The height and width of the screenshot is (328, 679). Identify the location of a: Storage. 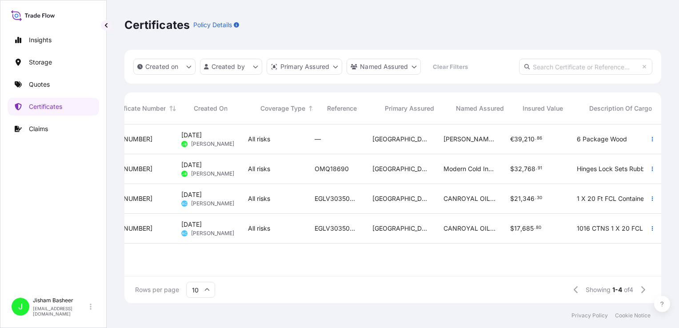
(53, 62).